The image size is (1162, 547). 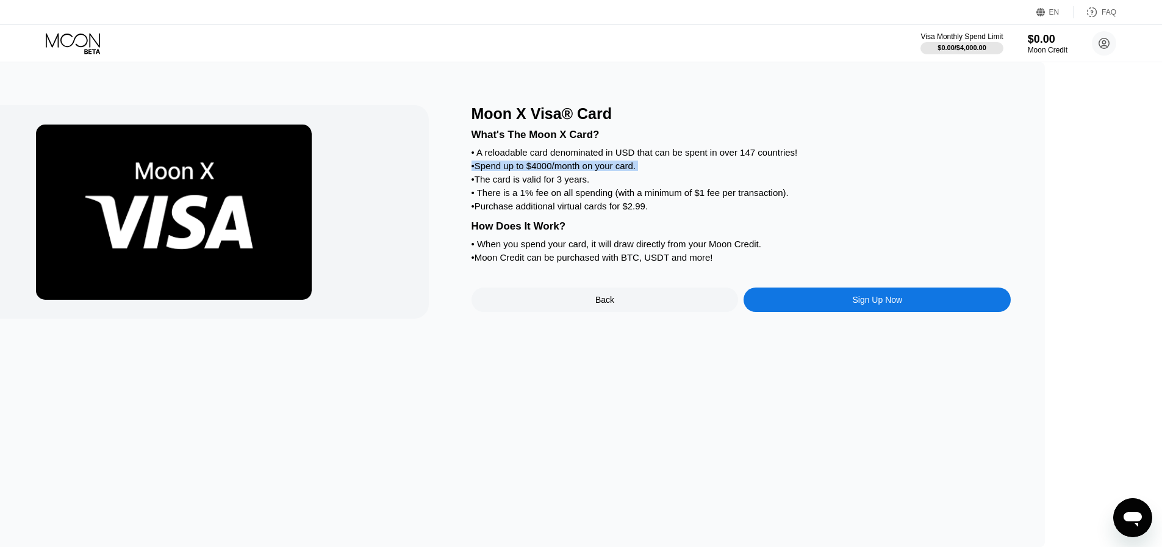 I want to click on div: Visa Monthly Spend Limit, so click(x=961, y=37).